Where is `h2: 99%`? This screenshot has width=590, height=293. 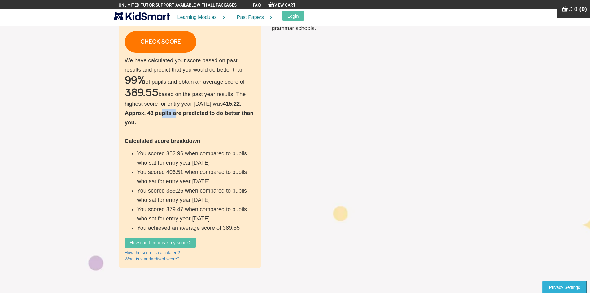
h2: 99% is located at coordinates (135, 81).